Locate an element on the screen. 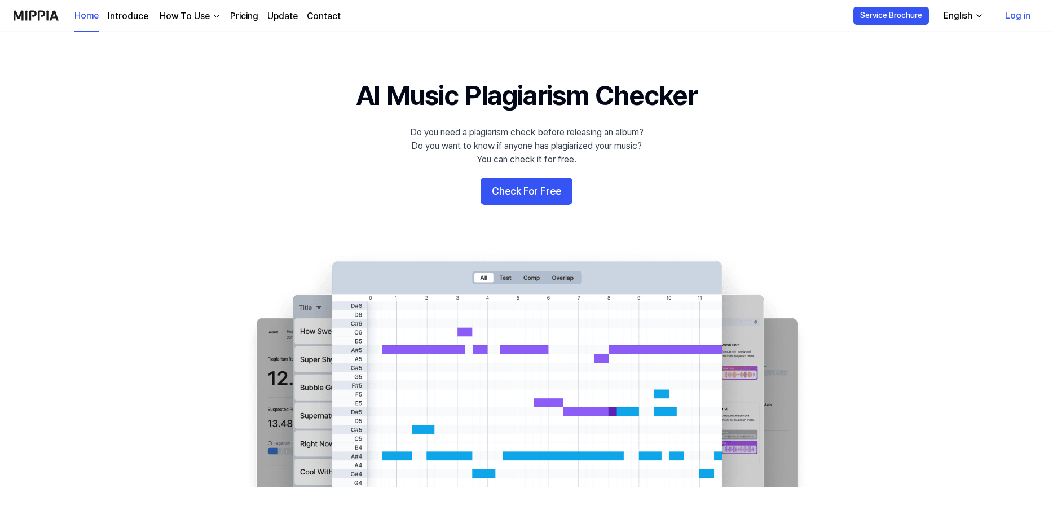 The height and width of the screenshot is (523, 1053). button: Service Brochure is located at coordinates (891, 16).